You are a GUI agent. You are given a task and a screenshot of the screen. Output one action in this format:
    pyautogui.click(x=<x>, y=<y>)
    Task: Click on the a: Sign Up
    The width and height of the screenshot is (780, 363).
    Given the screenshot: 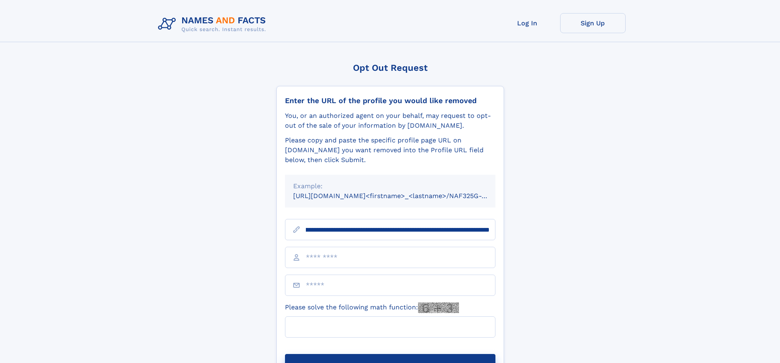 What is the action you would take?
    pyautogui.click(x=593, y=23)
    